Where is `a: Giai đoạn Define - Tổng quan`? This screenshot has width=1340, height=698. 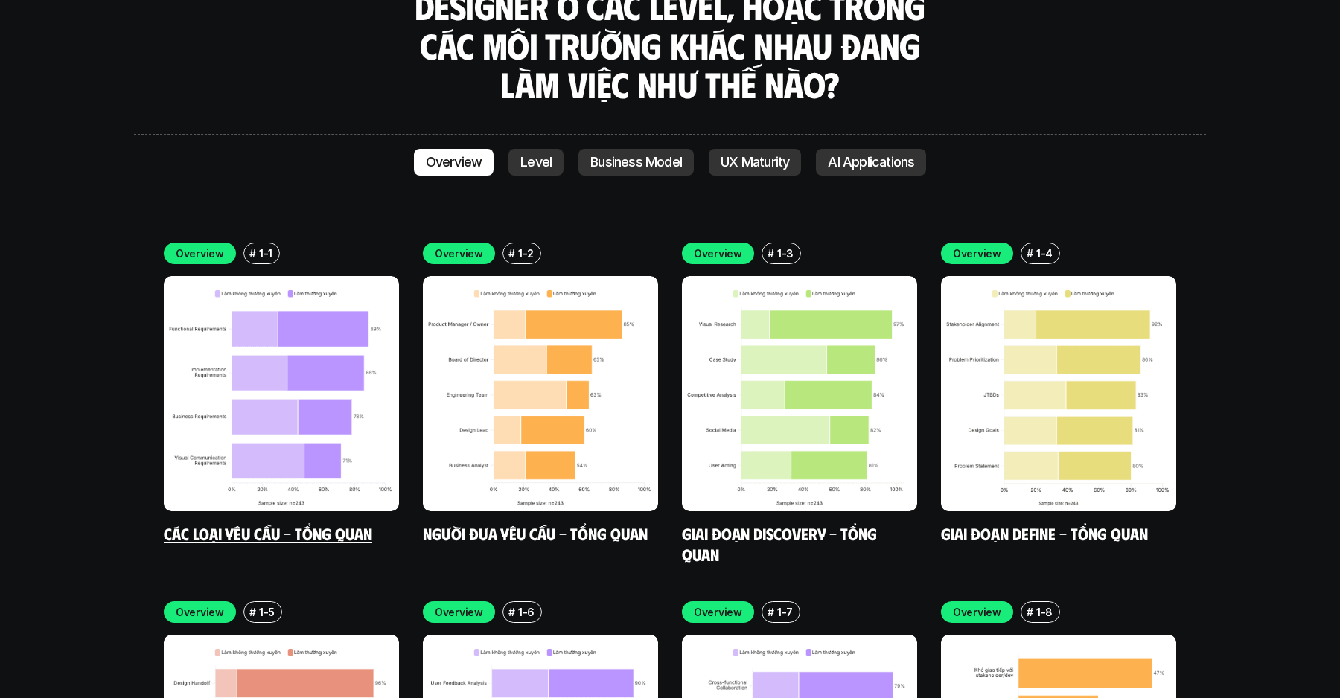
a: Giai đoạn Define - Tổng quan is located at coordinates (1044, 533).